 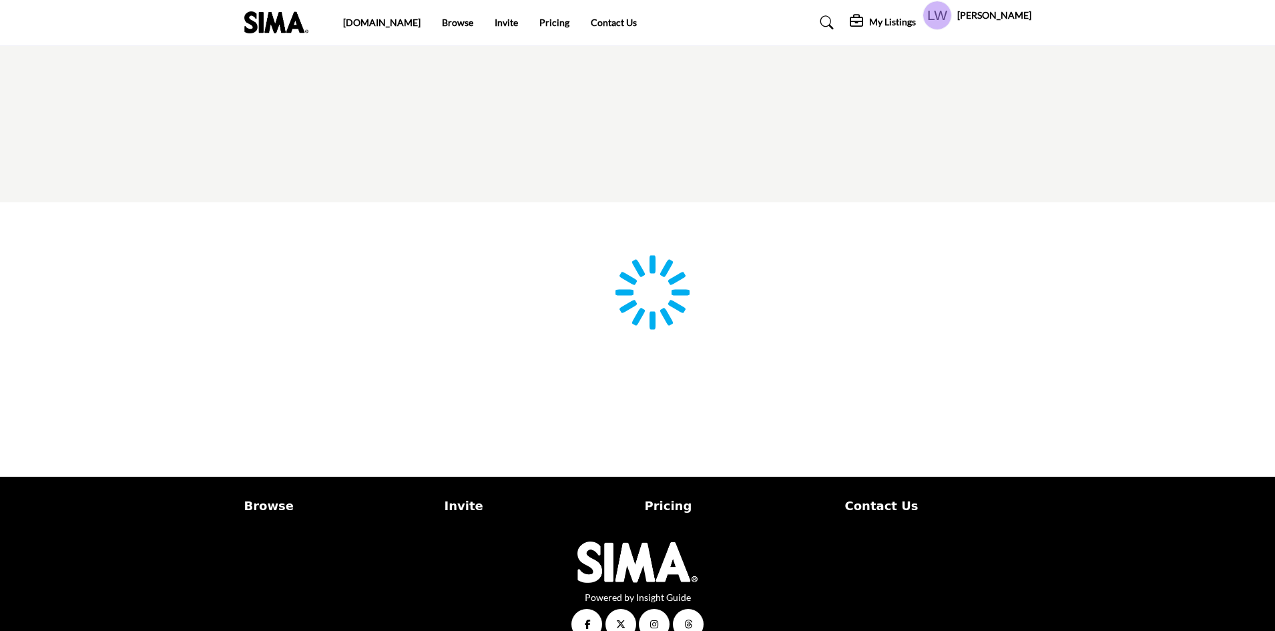 What do you see at coordinates (937, 15) in the screenshot?
I see `button: Show hide supplier dropdown` at bounding box center [937, 15].